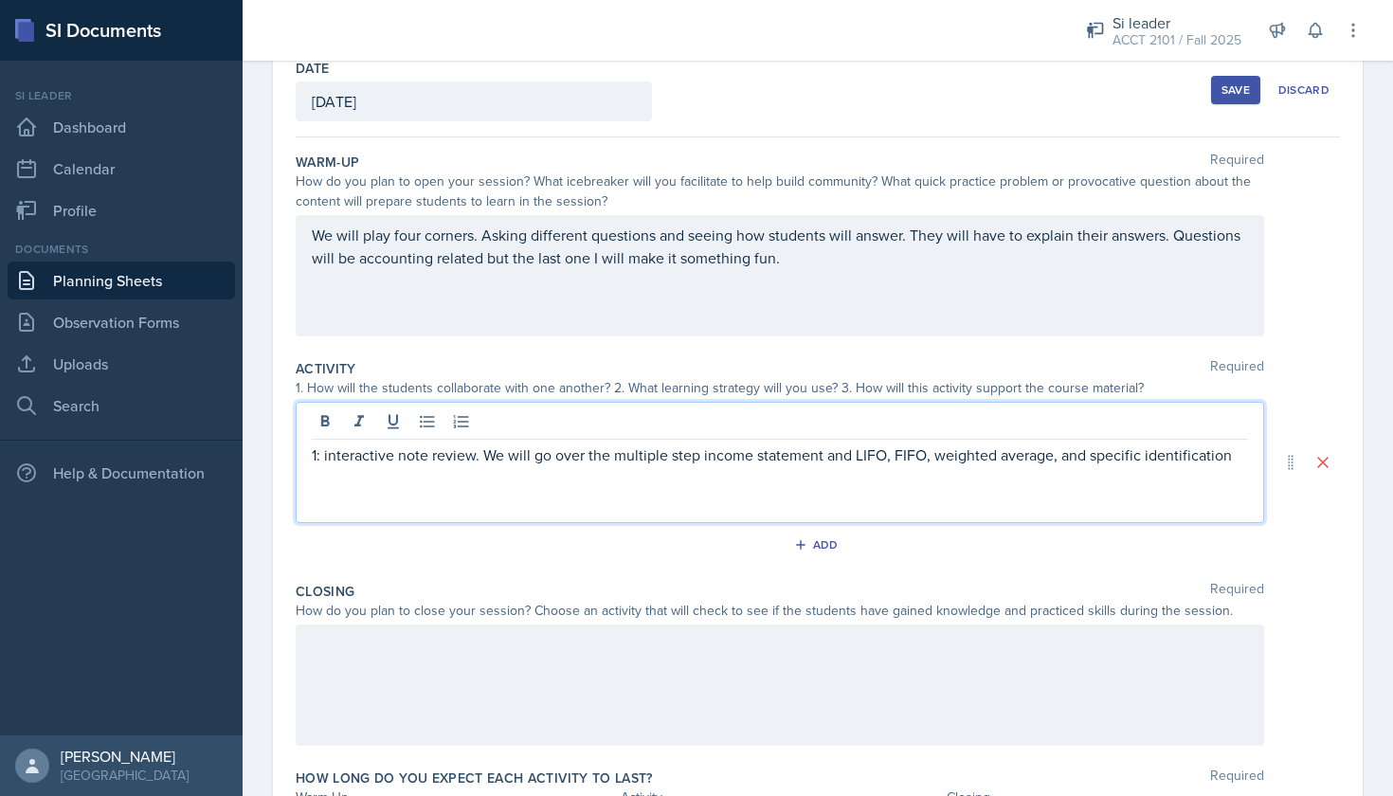 The width and height of the screenshot is (1393, 796). What do you see at coordinates (121, 127) in the screenshot?
I see `a: Dashboard` at bounding box center [121, 127].